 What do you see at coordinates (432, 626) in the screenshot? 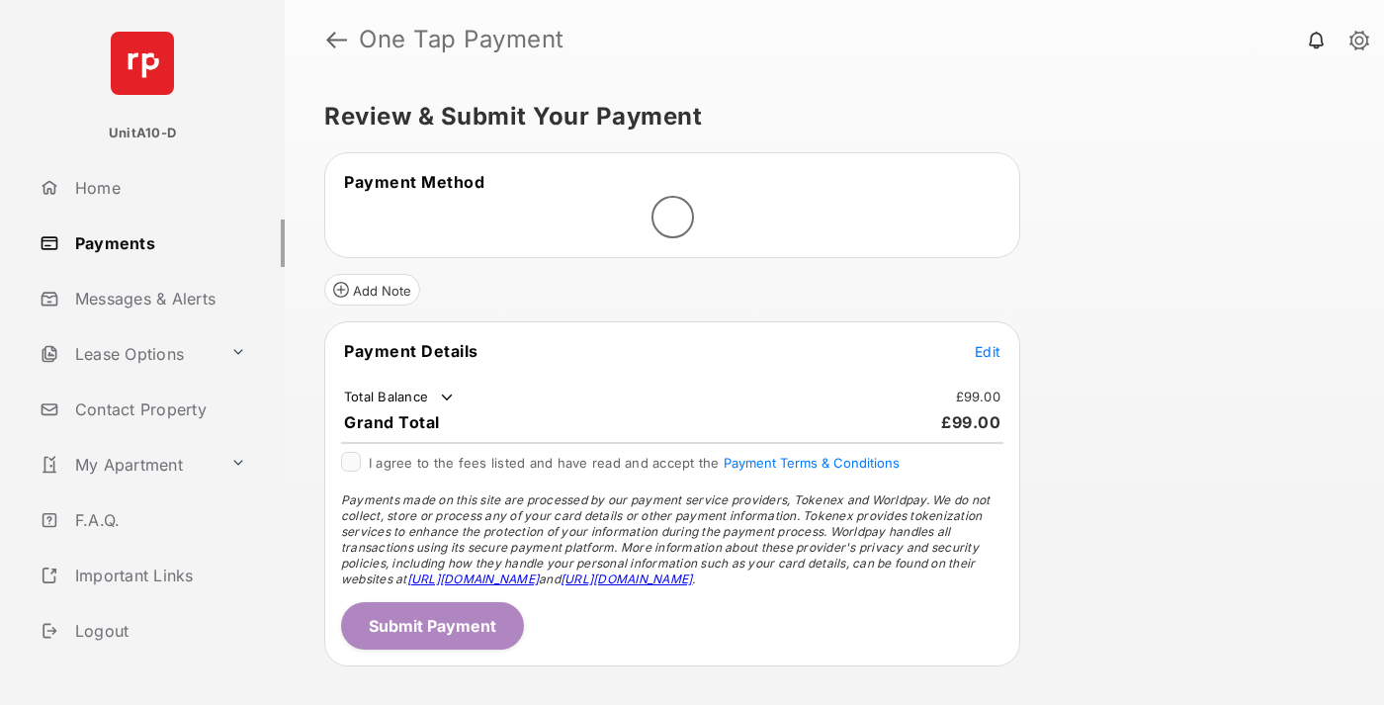
I see `button: Submit Payment` at bounding box center [432, 626].